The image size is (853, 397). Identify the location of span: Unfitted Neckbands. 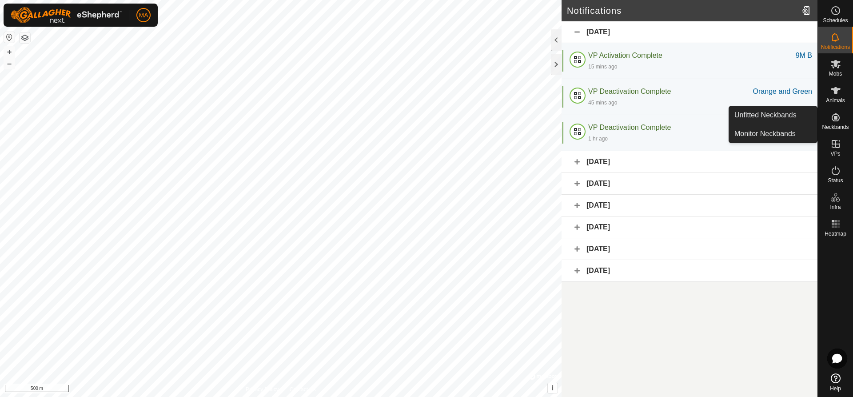
(765, 115).